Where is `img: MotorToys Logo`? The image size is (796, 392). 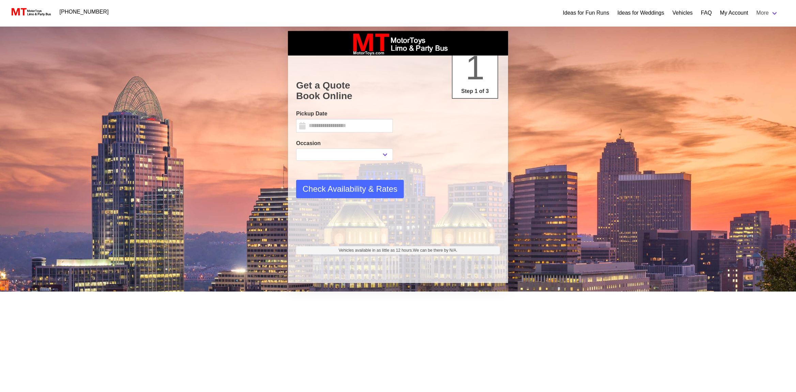
img: MotorToys Logo is located at coordinates (30, 12).